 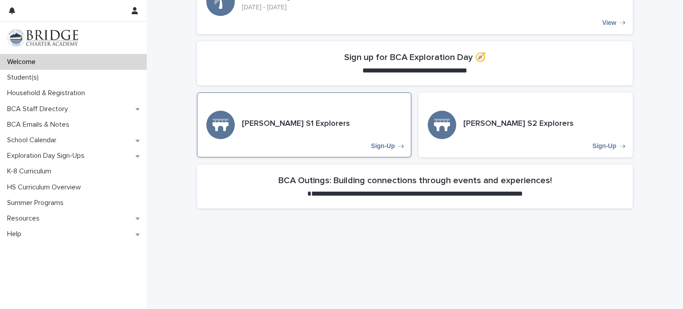 What do you see at coordinates (46, 187) in the screenshot?
I see `p: HS Curriculum Overview` at bounding box center [46, 187].